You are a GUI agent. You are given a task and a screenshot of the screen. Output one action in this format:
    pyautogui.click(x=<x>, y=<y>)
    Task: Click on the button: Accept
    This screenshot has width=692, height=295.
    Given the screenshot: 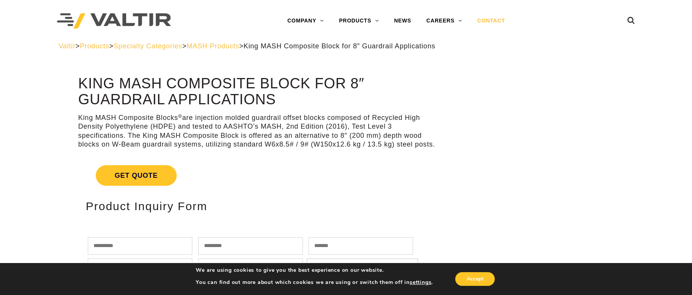 What is the action you would take?
    pyautogui.click(x=475, y=279)
    